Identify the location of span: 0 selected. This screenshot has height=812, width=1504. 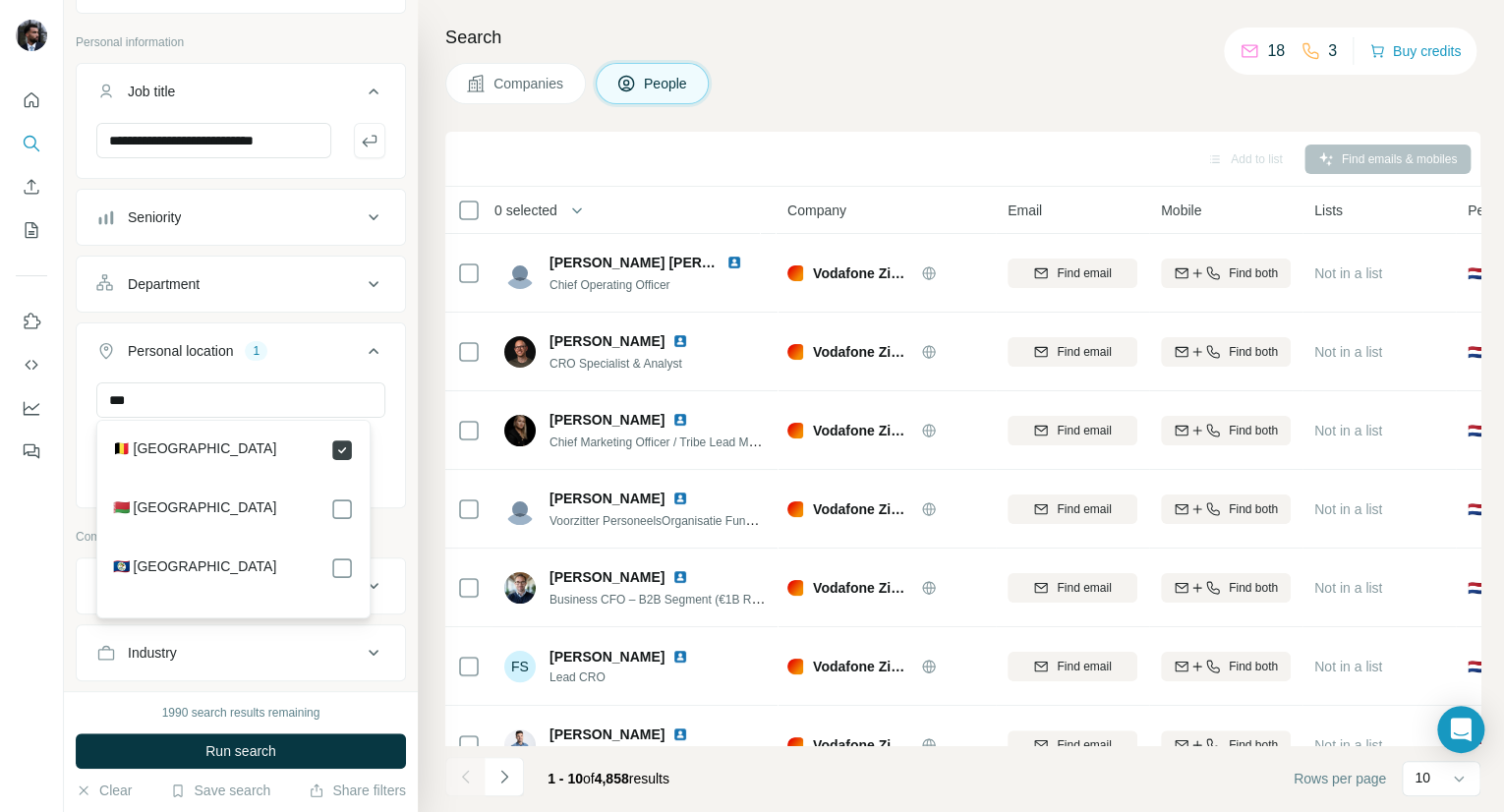
(526, 211).